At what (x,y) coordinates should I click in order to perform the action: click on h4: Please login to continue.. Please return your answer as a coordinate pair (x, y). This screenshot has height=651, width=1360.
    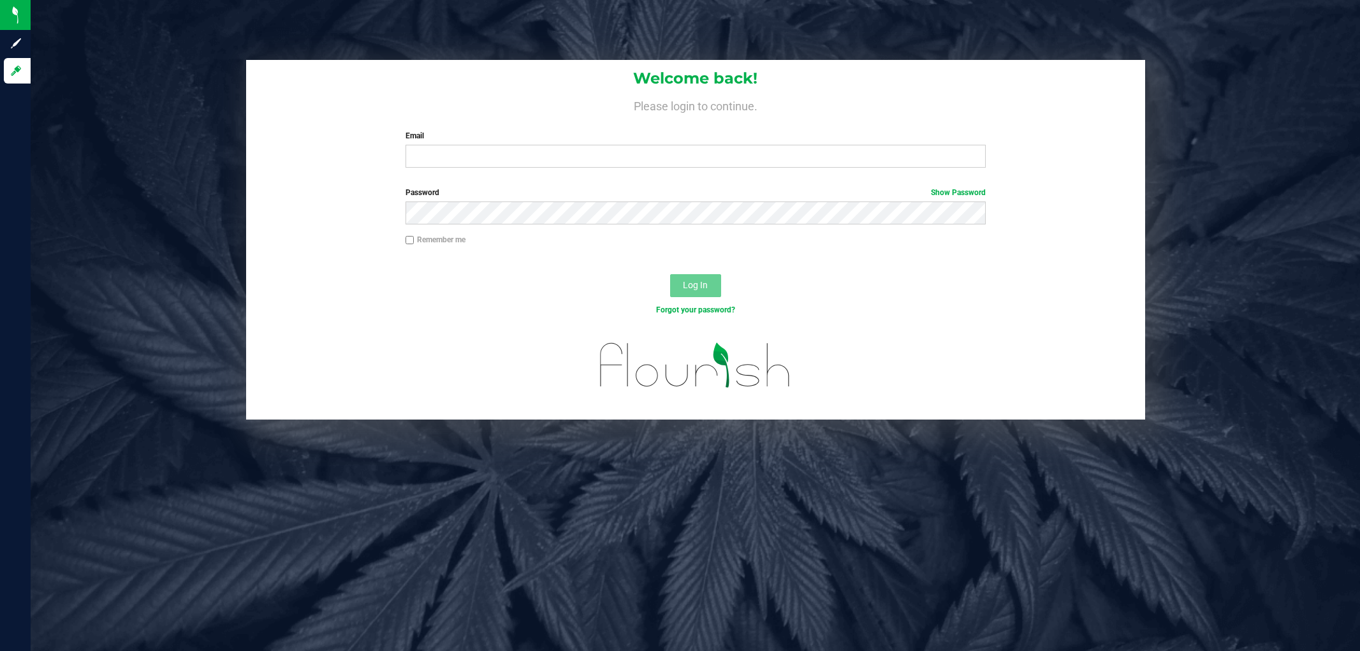
    Looking at the image, I should click on (696, 105).